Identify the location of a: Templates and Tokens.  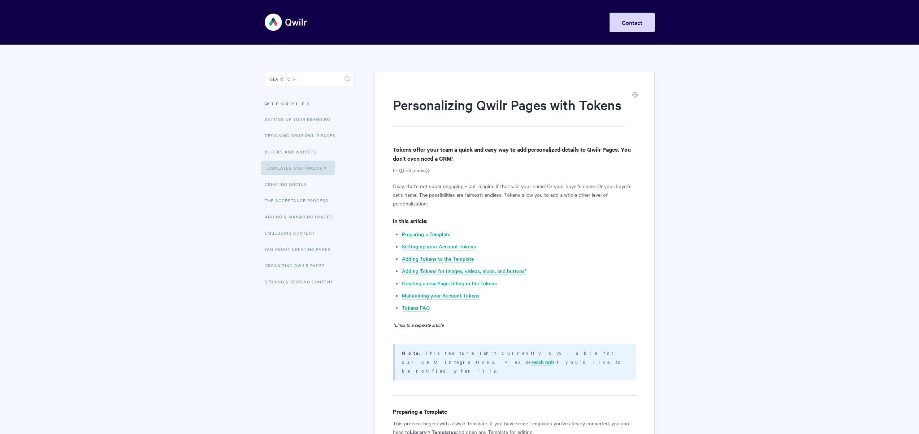
(298, 168).